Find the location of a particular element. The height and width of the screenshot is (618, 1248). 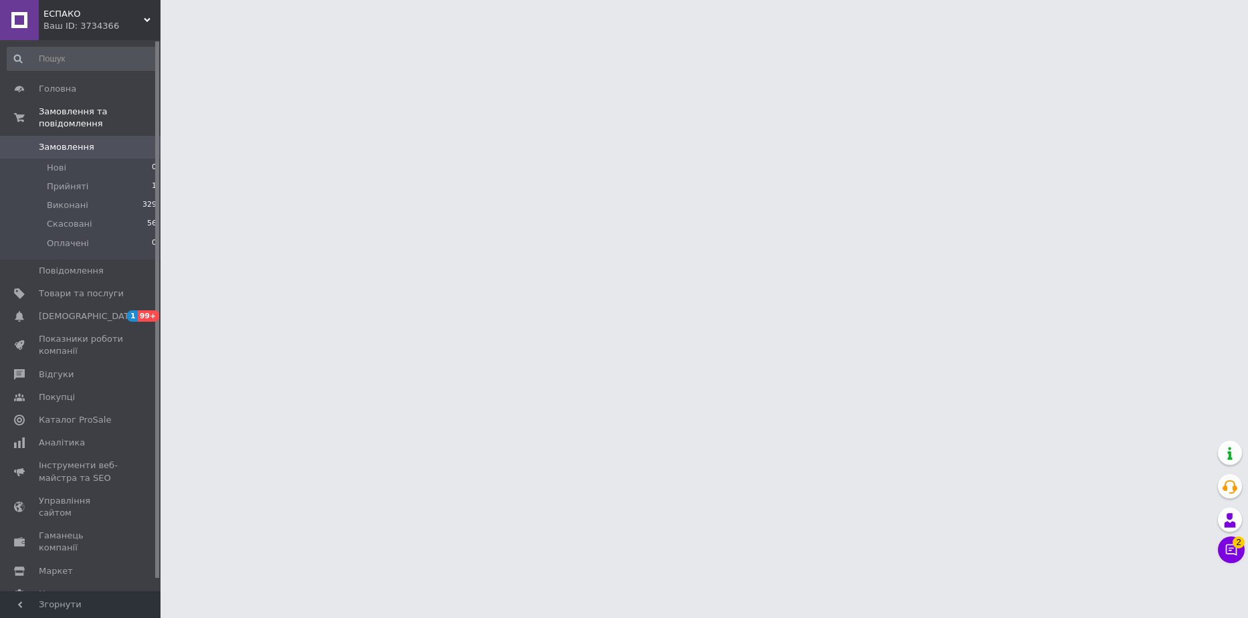

input: Пошук is located at coordinates (82, 59).